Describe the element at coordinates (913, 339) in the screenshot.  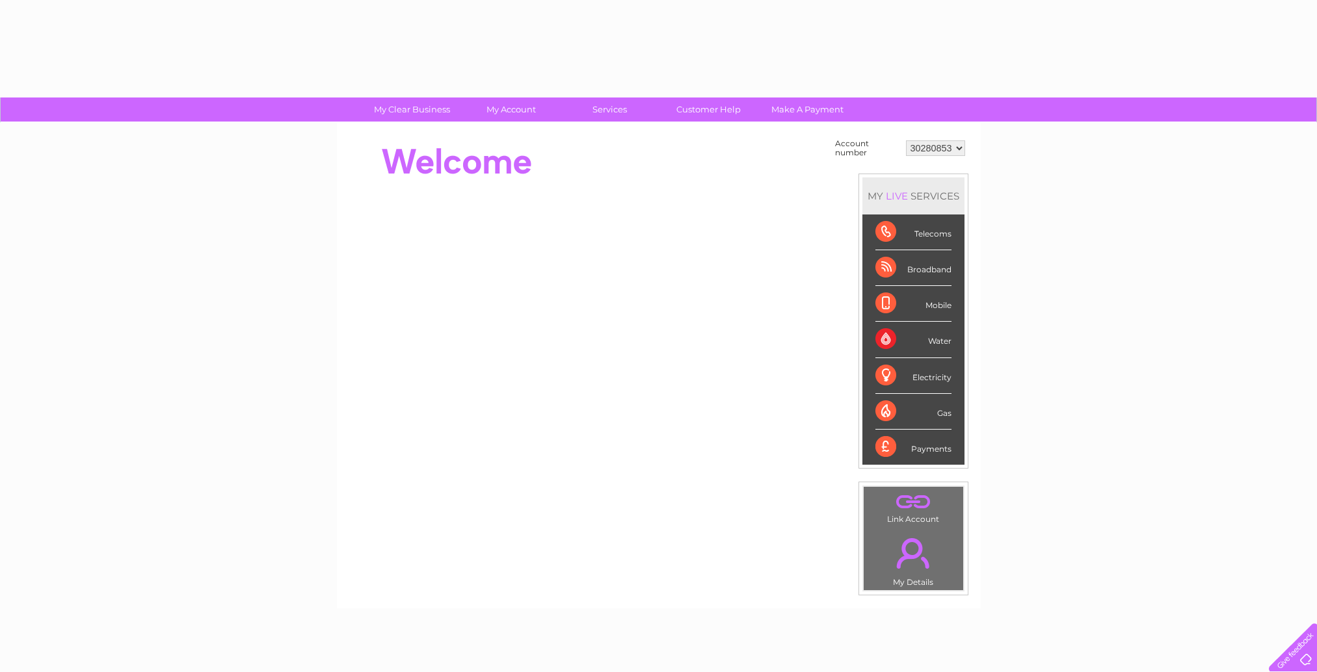
I see `div: Water` at that location.